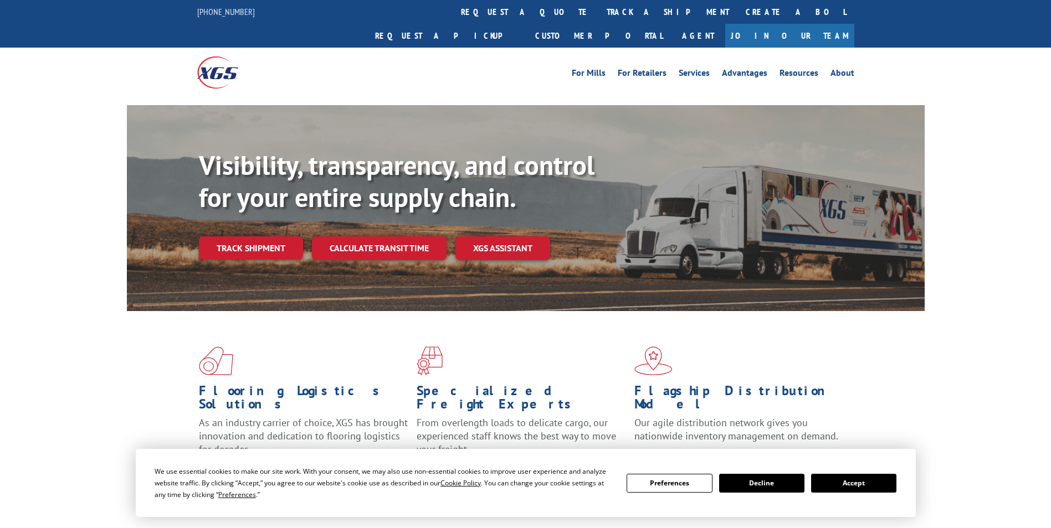 The image size is (1051, 528). I want to click on div: Cookie Consent Prompt, so click(526, 483).